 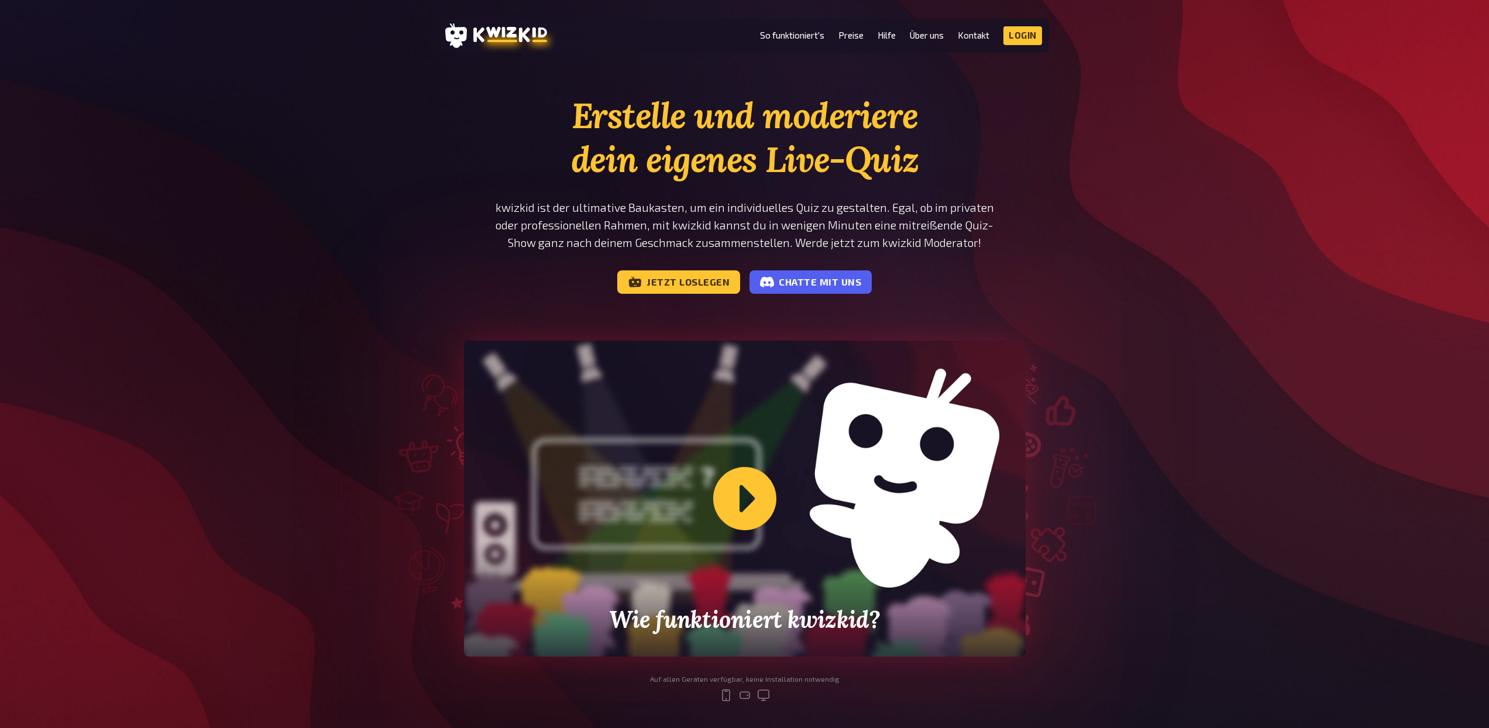 What do you see at coordinates (887, 35) in the screenshot?
I see `a: Hilfe` at bounding box center [887, 35].